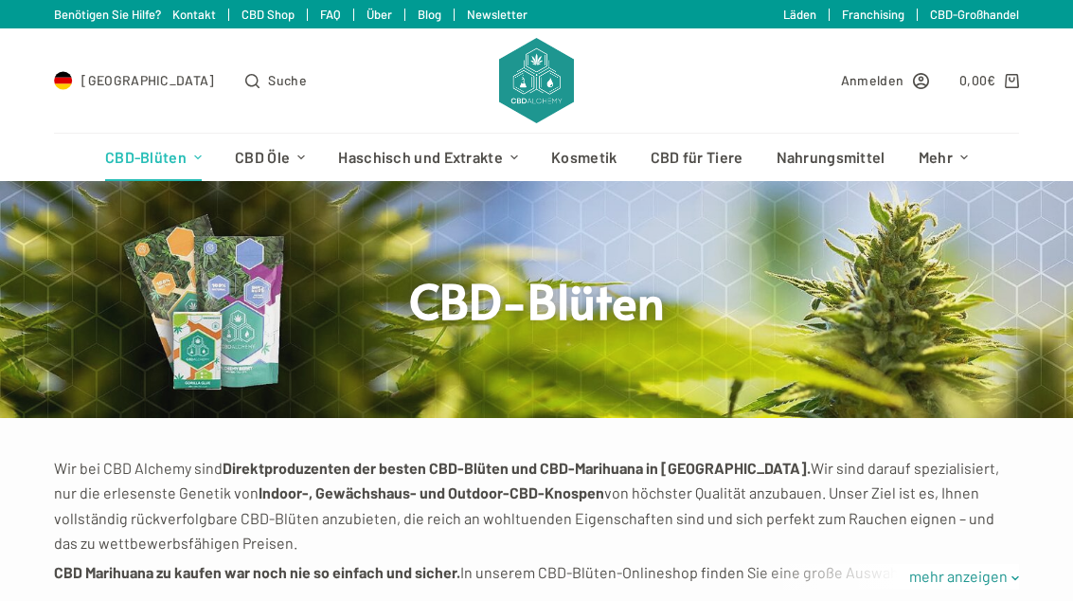 This screenshot has width=1073, height=601. What do you see at coordinates (428, 157) in the screenshot?
I see `a: Haschisch und Extrakte` at bounding box center [428, 157].